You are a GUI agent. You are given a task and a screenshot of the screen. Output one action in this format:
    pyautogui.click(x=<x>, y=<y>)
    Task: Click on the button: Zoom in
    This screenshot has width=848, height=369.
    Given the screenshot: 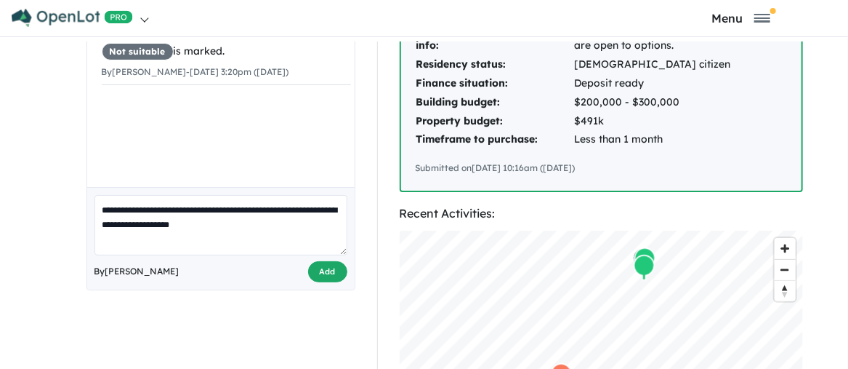 What is the action you would take?
    pyautogui.click(x=785, y=248)
    